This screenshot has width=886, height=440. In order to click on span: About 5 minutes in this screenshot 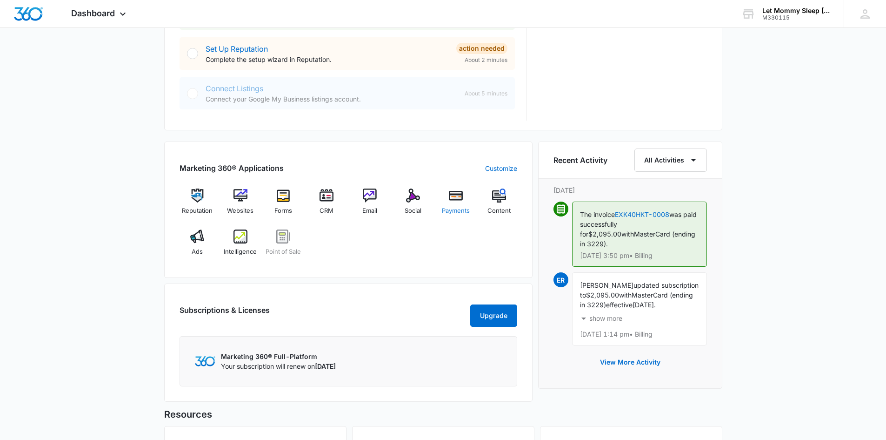, I will do `click(486, 93)`.